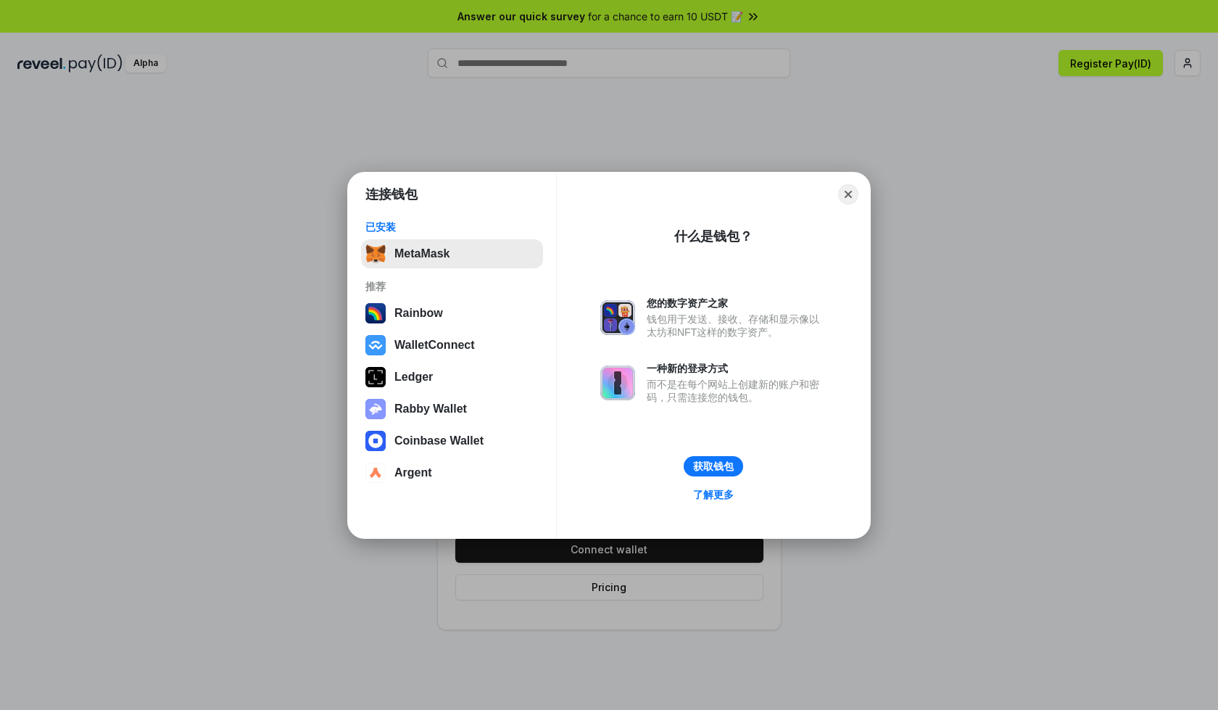 Image resolution: width=1218 pixels, height=710 pixels. Describe the element at coordinates (452, 377) in the screenshot. I see `button: Ledger` at that location.